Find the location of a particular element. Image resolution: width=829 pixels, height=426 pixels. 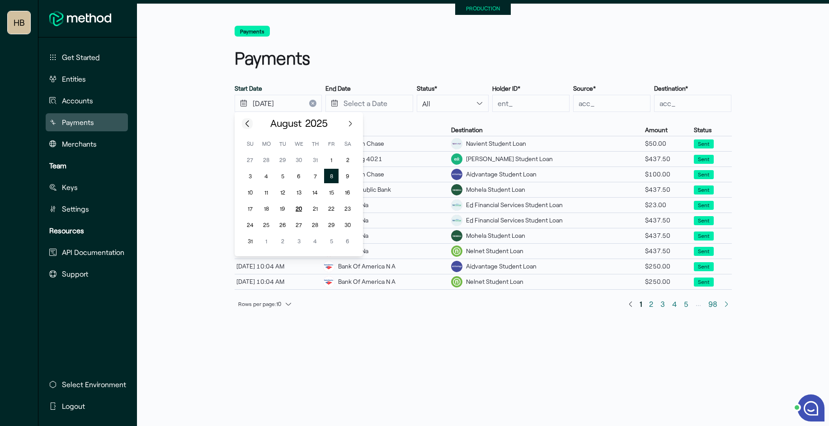

span: August is located at coordinates (285, 123).